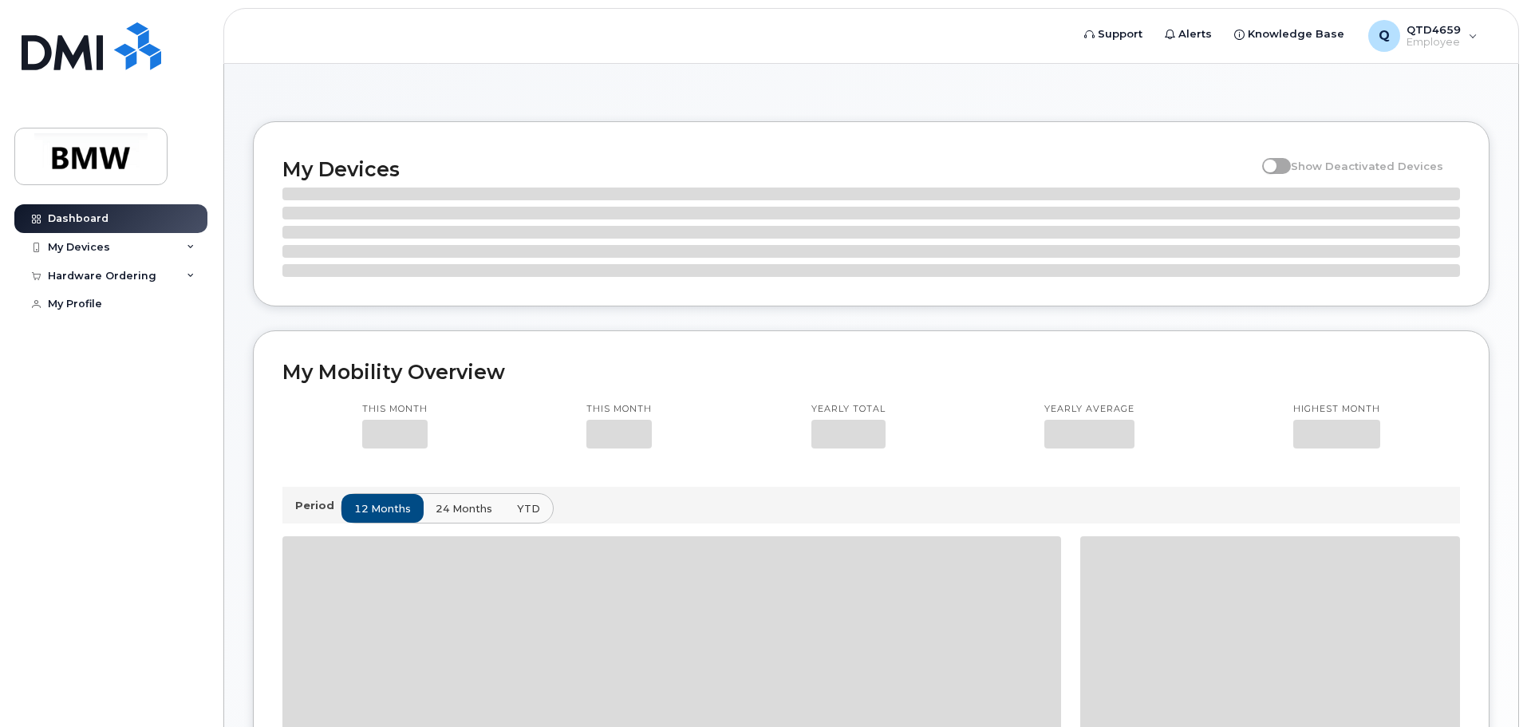 Image resolution: width=1527 pixels, height=727 pixels. Describe the element at coordinates (1089, 409) in the screenshot. I see `p: Yearly average` at that location.